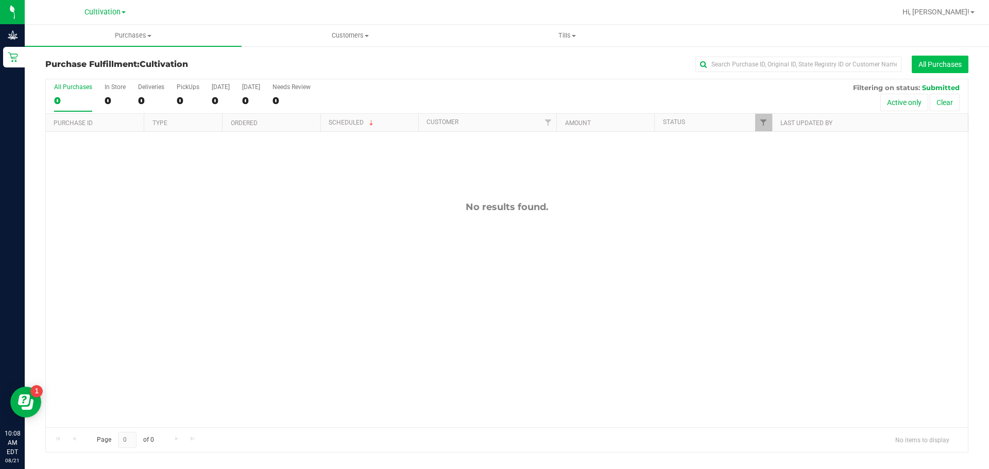 The image size is (989, 469). What do you see at coordinates (567, 36) in the screenshot?
I see `span: Tills` at bounding box center [567, 36].